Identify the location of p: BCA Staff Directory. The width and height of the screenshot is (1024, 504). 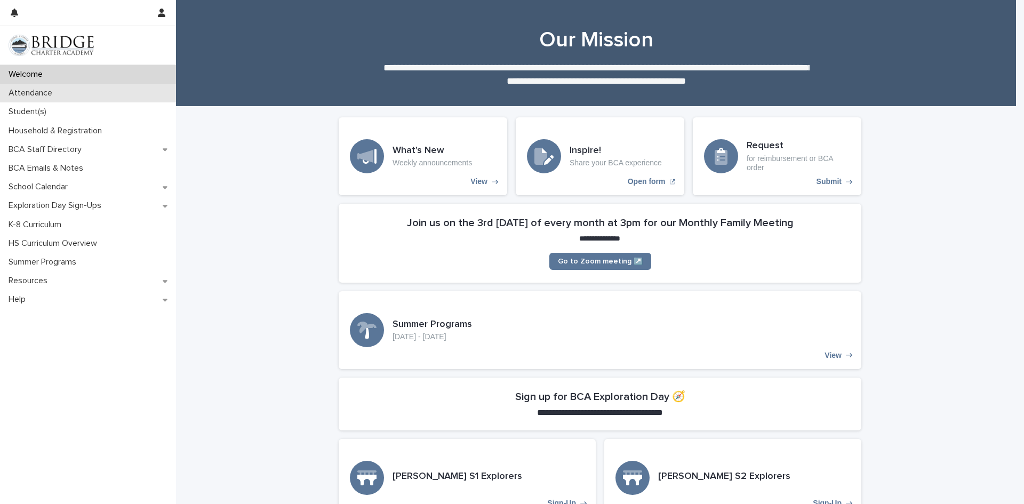
(47, 149).